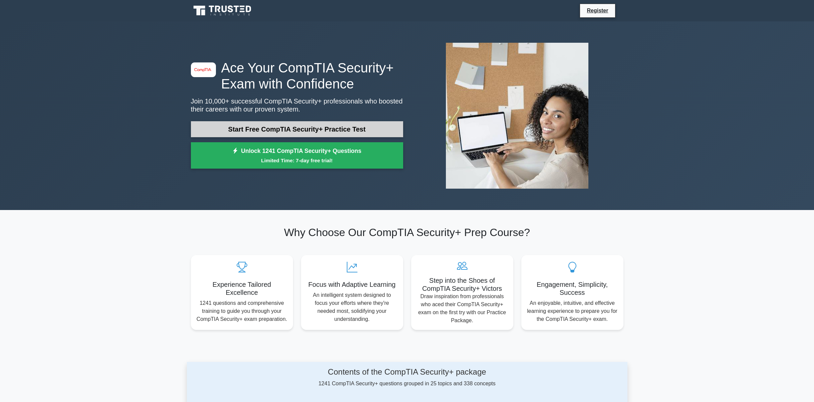 The width and height of the screenshot is (814, 402). Describe the element at coordinates (297, 129) in the screenshot. I see `a: Start Free CompTIA Security+ Practice Test` at that location.